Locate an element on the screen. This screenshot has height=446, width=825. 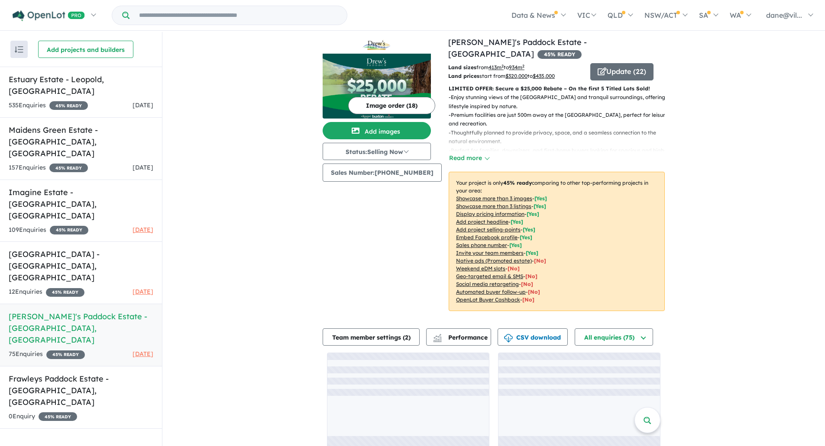
button: Read more is located at coordinates (469, 158).